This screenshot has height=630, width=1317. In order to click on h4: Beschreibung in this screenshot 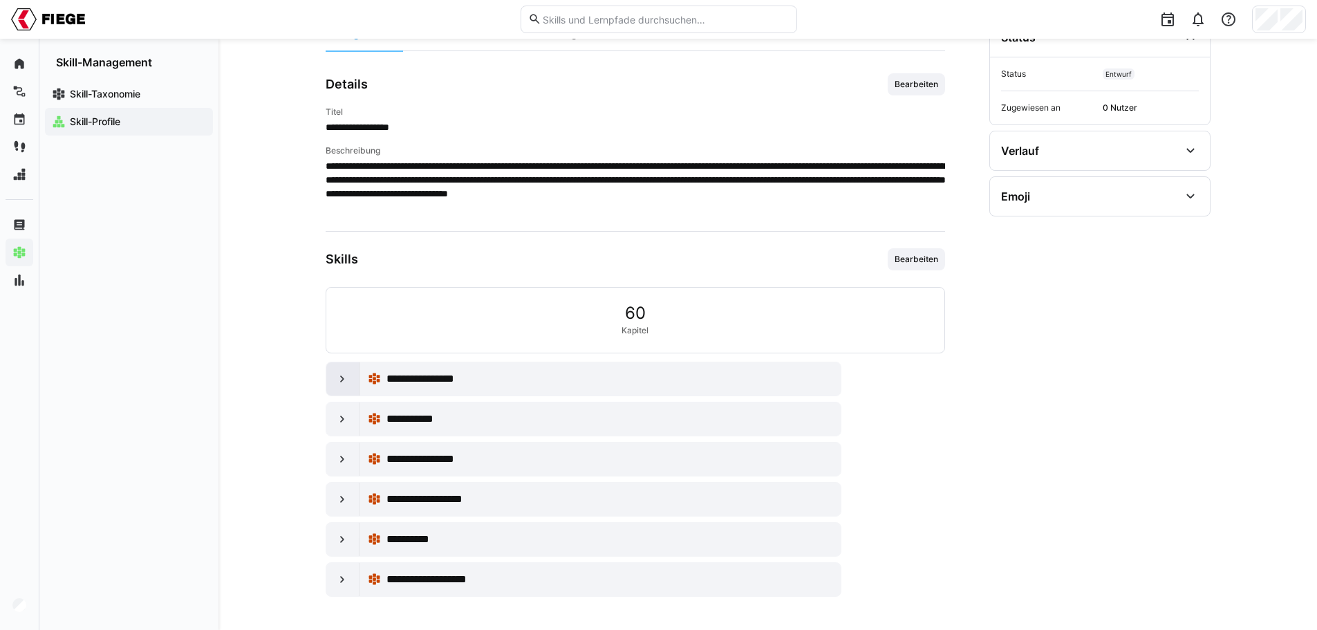, I will do `click(635, 151)`.